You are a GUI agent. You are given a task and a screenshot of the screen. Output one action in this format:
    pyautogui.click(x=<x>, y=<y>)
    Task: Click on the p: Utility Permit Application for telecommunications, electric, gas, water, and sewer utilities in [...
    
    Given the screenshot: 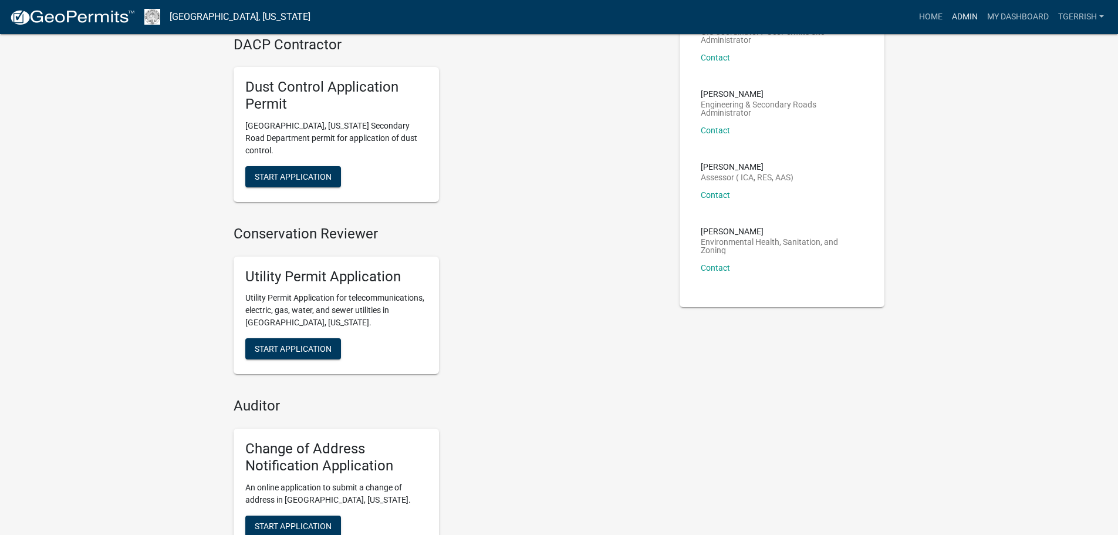 What is the action you would take?
    pyautogui.click(x=336, y=310)
    